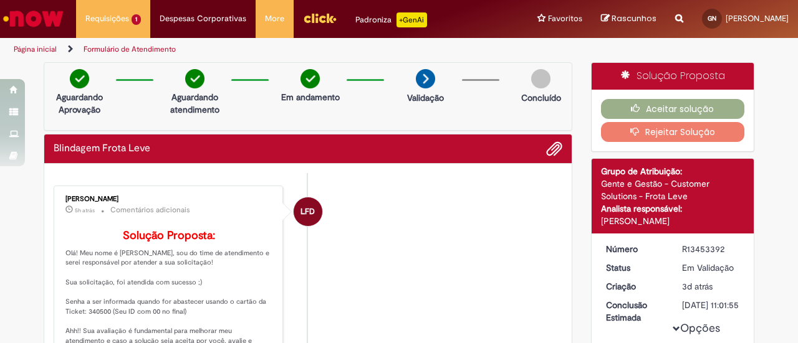  I want to click on p: Em andamento, so click(310, 97).